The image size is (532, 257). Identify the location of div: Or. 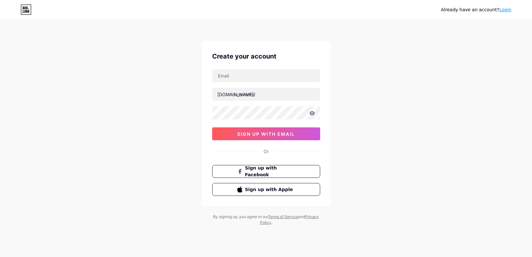
(266, 151).